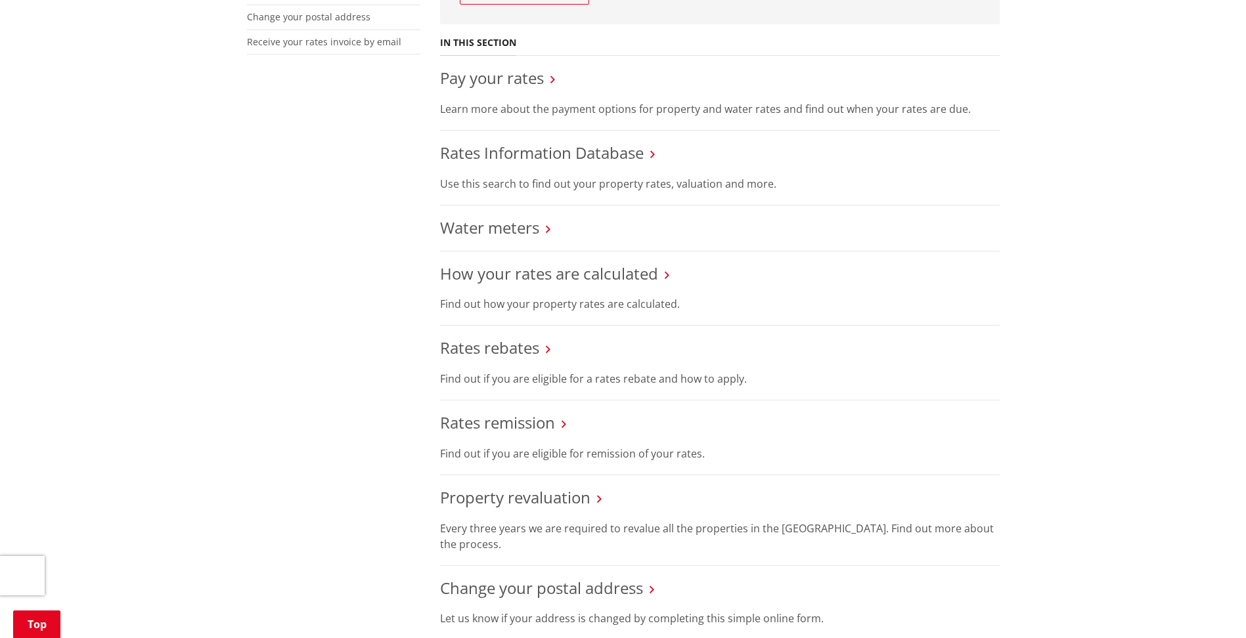 This screenshot has height=638, width=1246. Describe the element at coordinates (720, 184) in the screenshot. I see `p: Use this search to find out your property rates, valuation and more.` at that location.